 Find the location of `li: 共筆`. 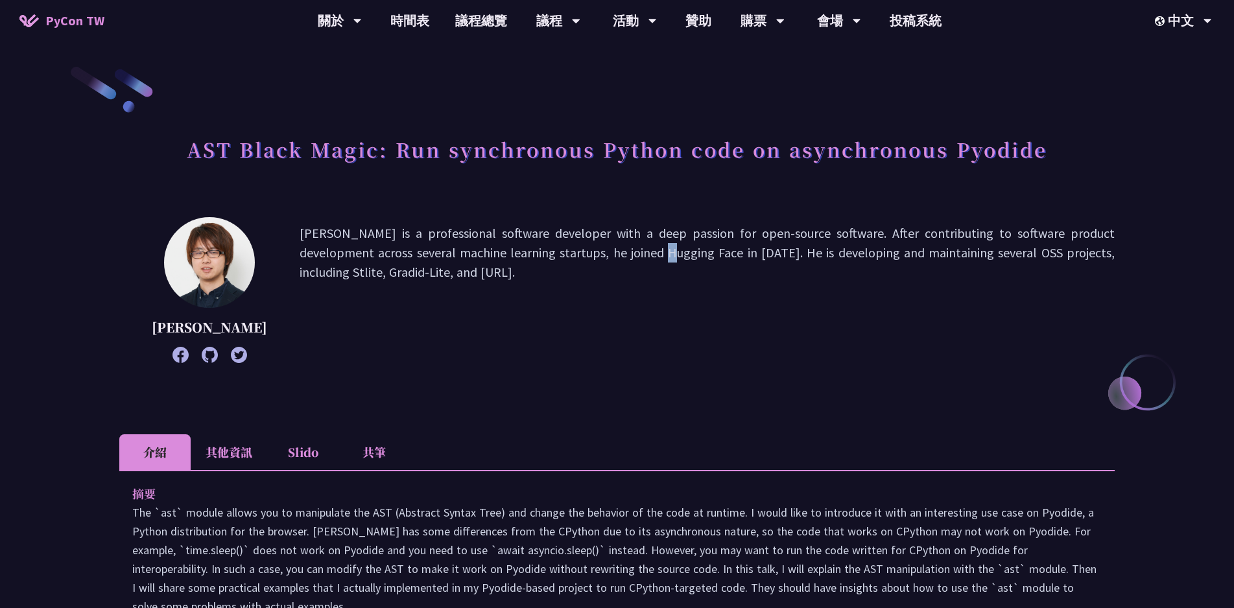

li: 共筆 is located at coordinates (374, 452).